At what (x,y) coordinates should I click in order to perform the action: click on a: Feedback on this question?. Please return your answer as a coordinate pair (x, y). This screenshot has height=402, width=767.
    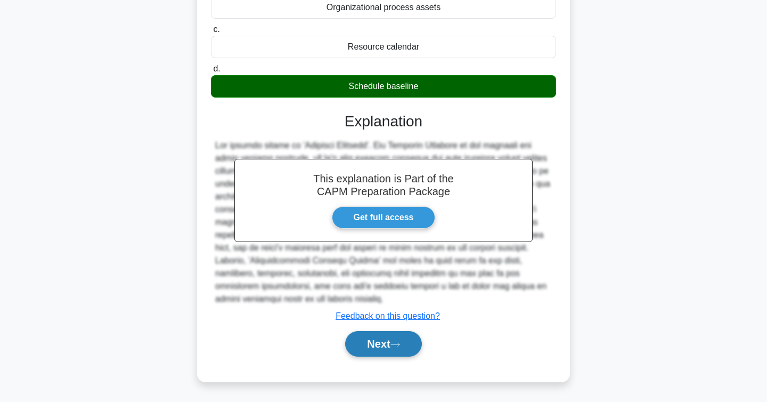
    Looking at the image, I should click on (388, 315).